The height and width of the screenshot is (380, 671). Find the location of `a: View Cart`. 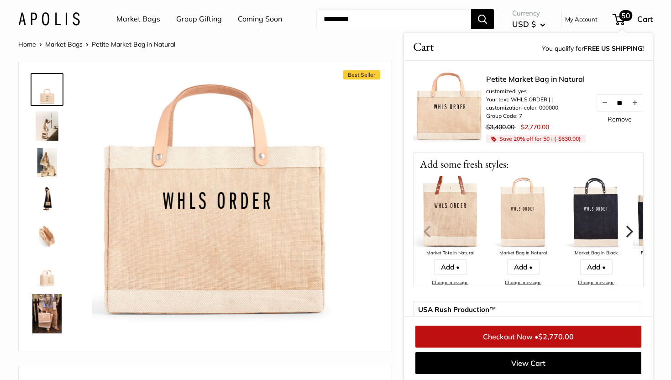

a: View Cart is located at coordinates (528, 363).